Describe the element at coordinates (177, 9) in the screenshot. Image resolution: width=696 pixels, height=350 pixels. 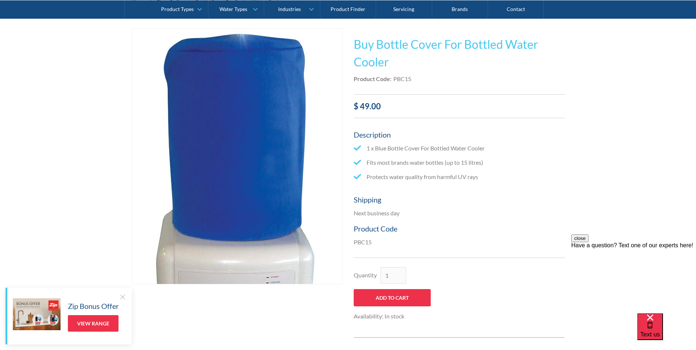
I see `div: Product Types` at that location.